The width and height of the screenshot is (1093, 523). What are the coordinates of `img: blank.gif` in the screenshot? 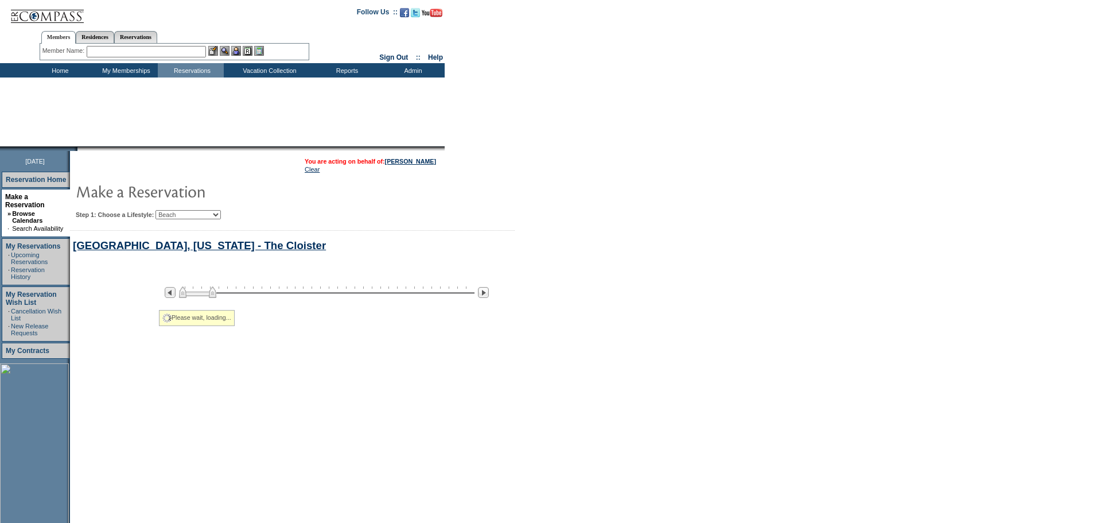 It's located at (78, 149).